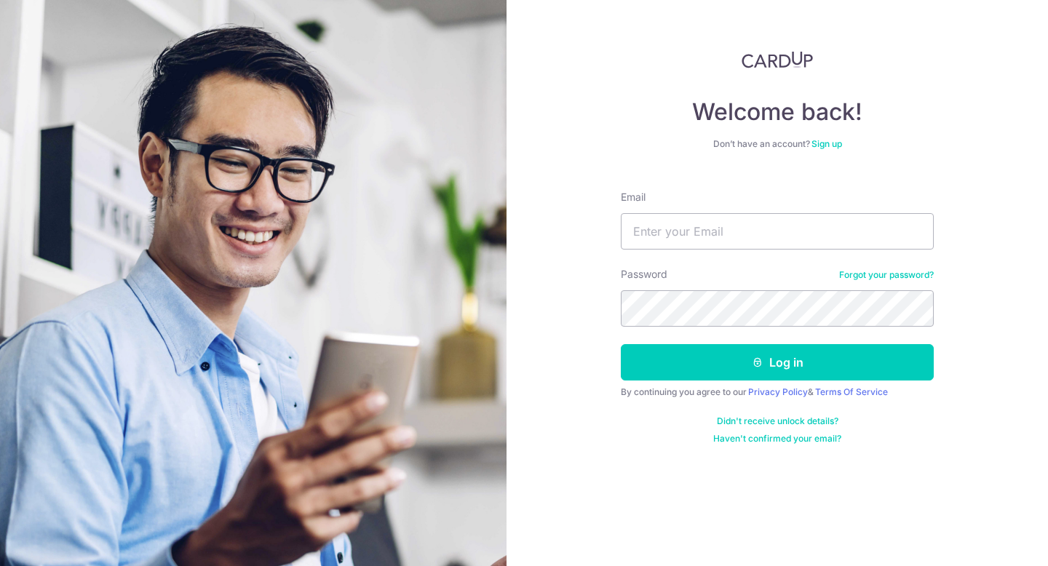  Describe the element at coordinates (851, 391) in the screenshot. I see `a: Terms Of Service` at that location.